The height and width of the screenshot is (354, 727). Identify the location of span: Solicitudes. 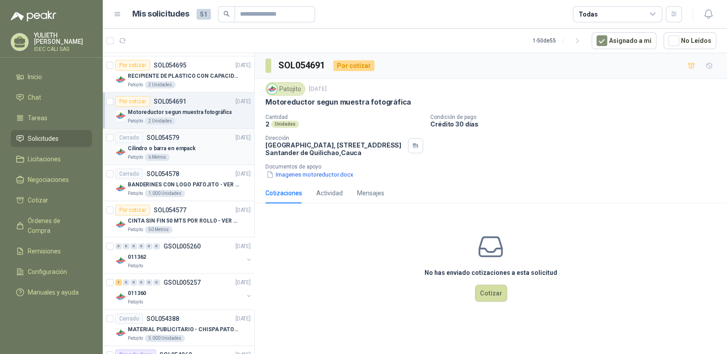
(43, 139).